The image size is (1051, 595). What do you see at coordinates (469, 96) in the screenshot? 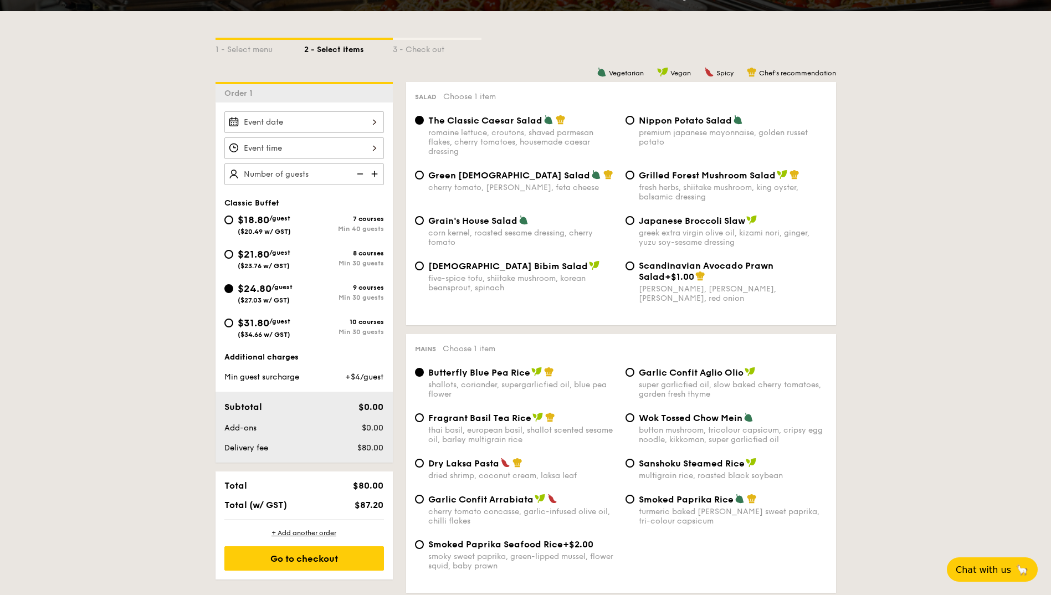
I see `span: Choose 1 item` at bounding box center [469, 96].